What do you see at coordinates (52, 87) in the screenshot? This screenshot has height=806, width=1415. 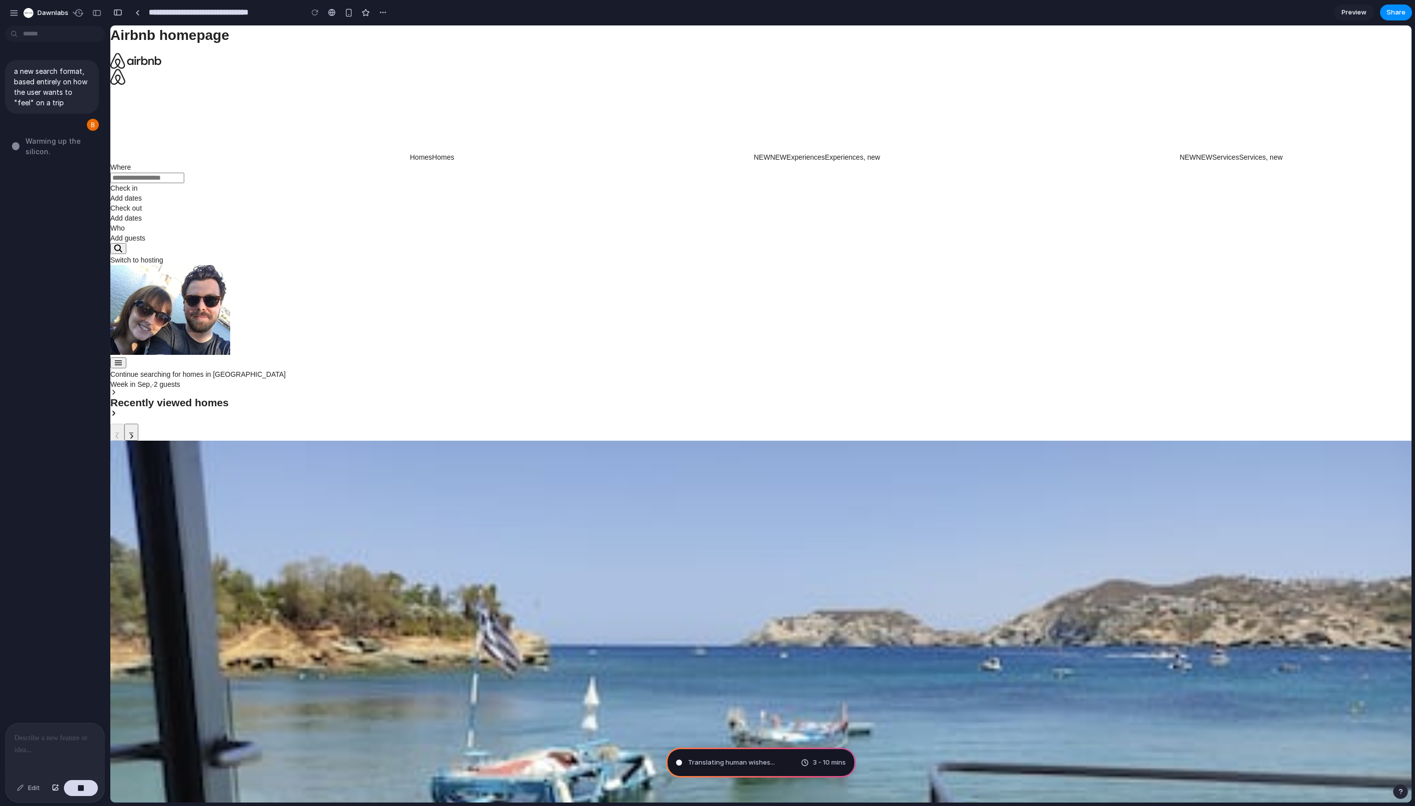 I see `p: a new search format, based entirely on how the user wants to "feel" on a trip` at bounding box center [52, 87].